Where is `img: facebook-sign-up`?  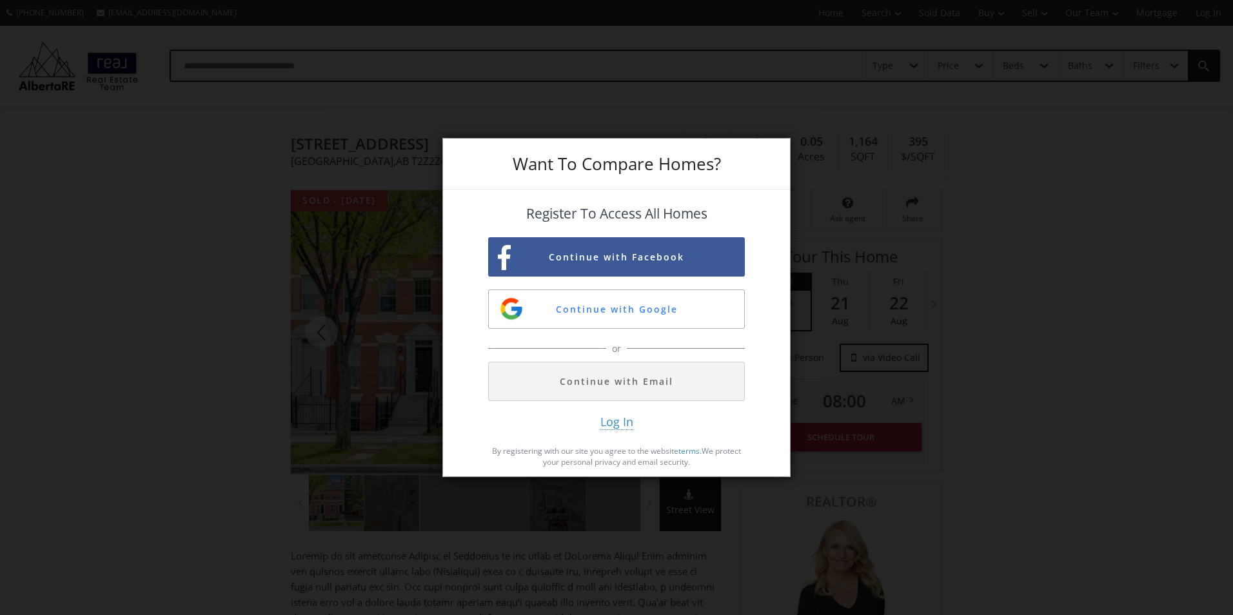 img: facebook-sign-up is located at coordinates (504, 257).